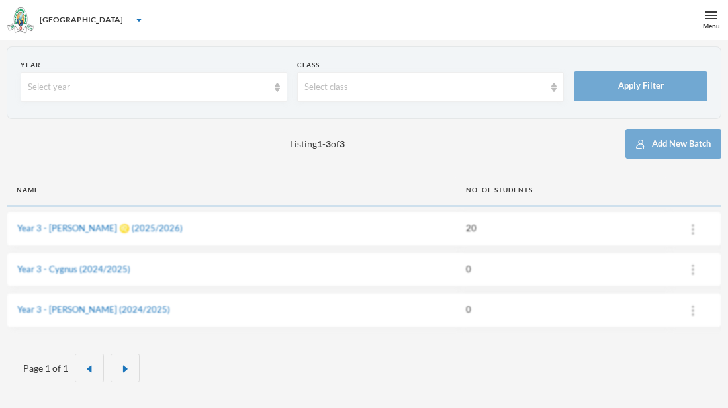  What do you see at coordinates (561, 190) in the screenshot?
I see `th: No. of students` at bounding box center [561, 190].